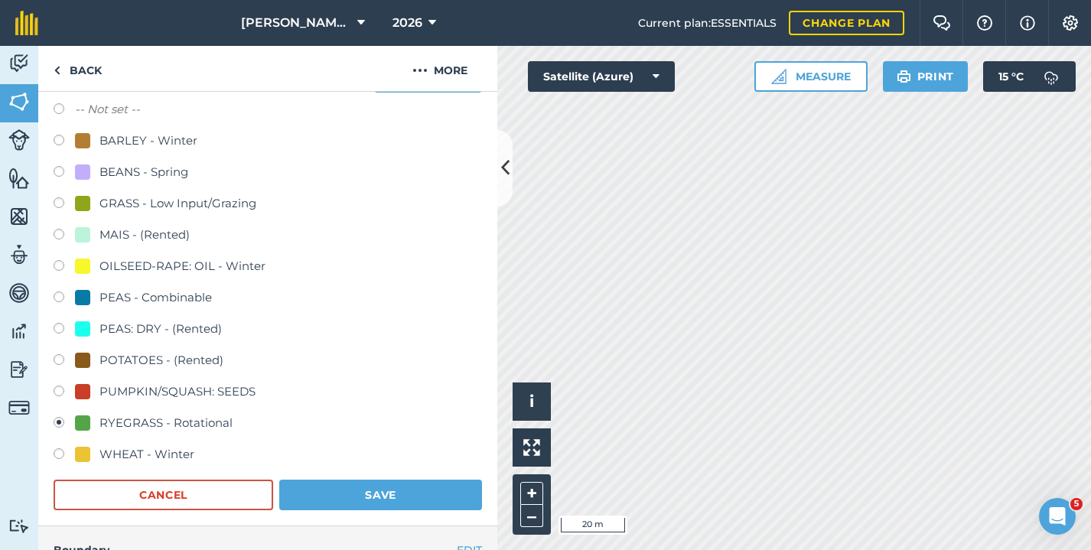 Image resolution: width=1091 pixels, height=550 pixels. Describe the element at coordinates (942, 23) in the screenshot. I see `img: Two speech bubbles overlapping with the left bubble in the forefront` at that location.